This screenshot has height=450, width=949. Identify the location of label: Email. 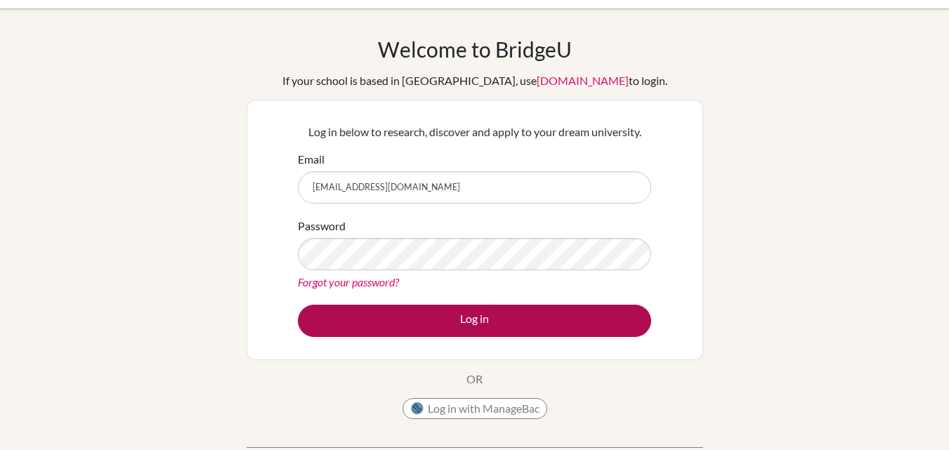
(311, 159).